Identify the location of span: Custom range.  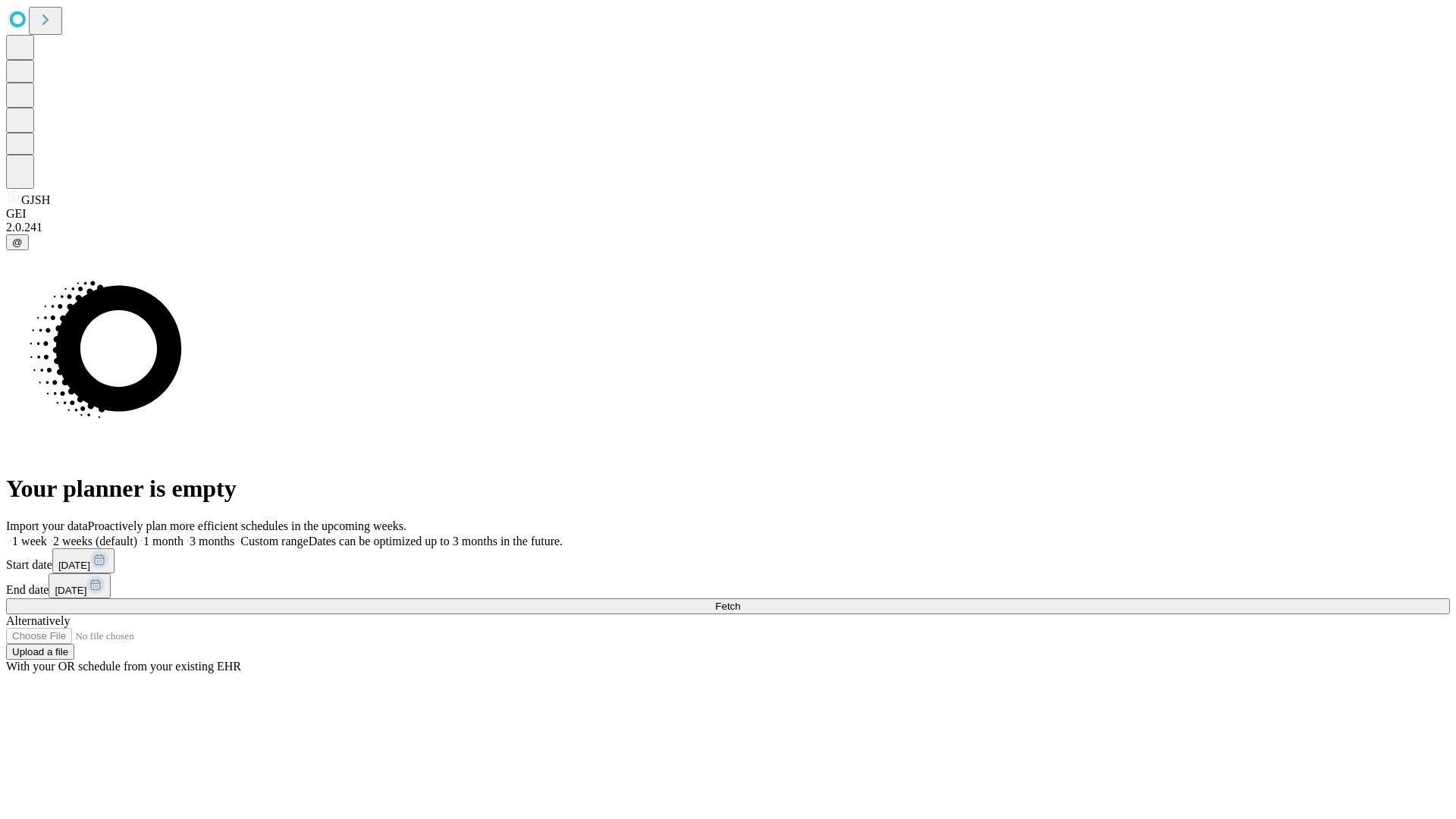
(274, 541).